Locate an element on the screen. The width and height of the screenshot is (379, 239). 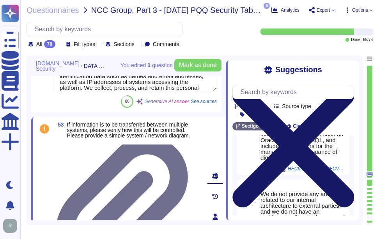
b: 1 is located at coordinates (149, 65).